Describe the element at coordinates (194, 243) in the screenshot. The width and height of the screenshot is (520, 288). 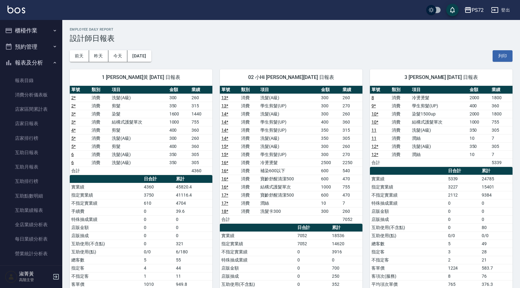
I see `td: 321` at that location.